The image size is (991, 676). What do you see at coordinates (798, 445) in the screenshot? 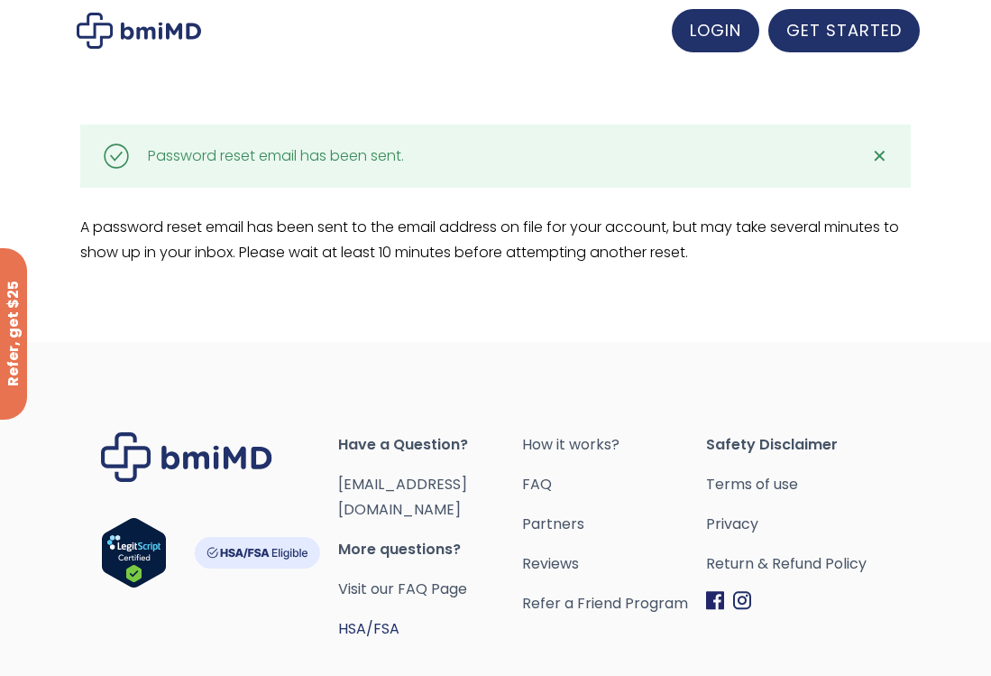
I see `span: Safety Disclaimer` at bounding box center [798, 445].